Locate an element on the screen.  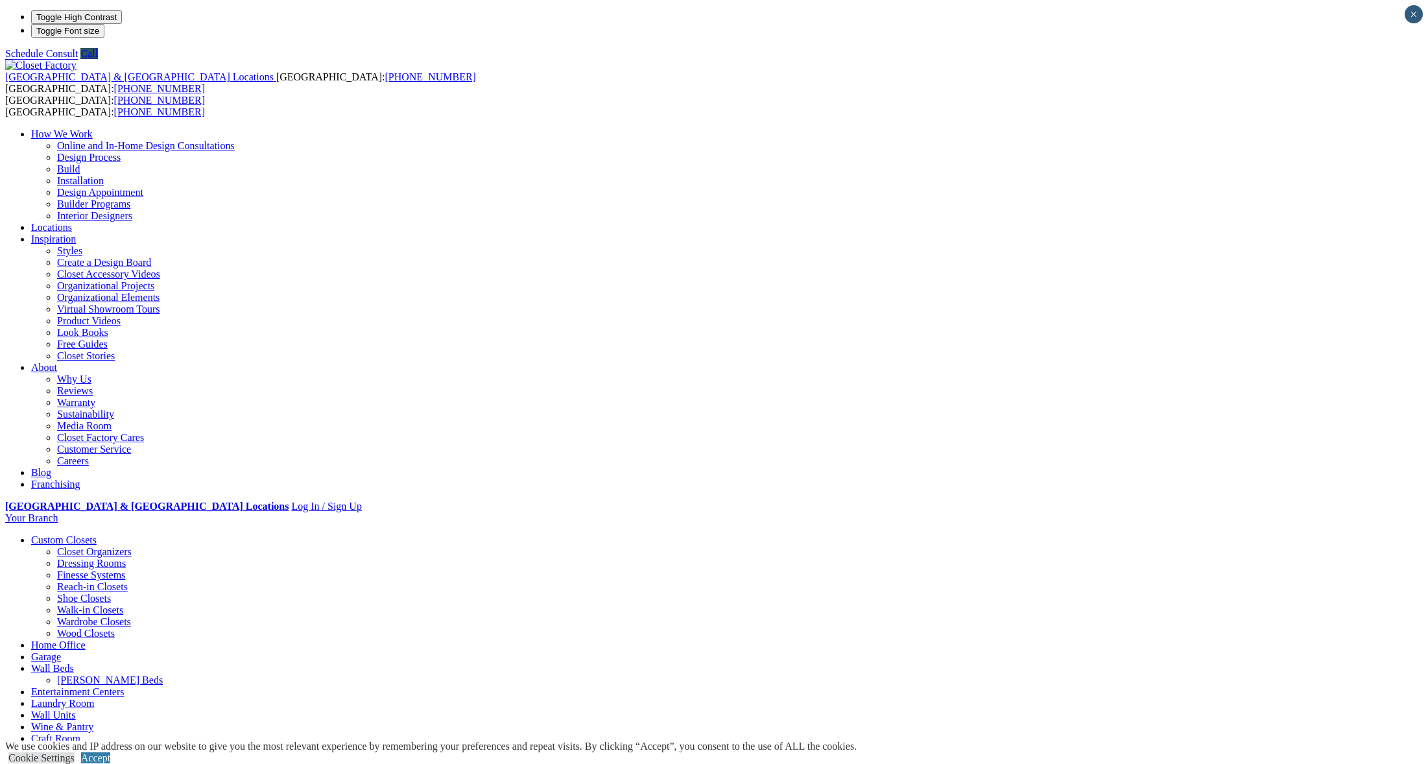
a: Home Office is located at coordinates (58, 644).